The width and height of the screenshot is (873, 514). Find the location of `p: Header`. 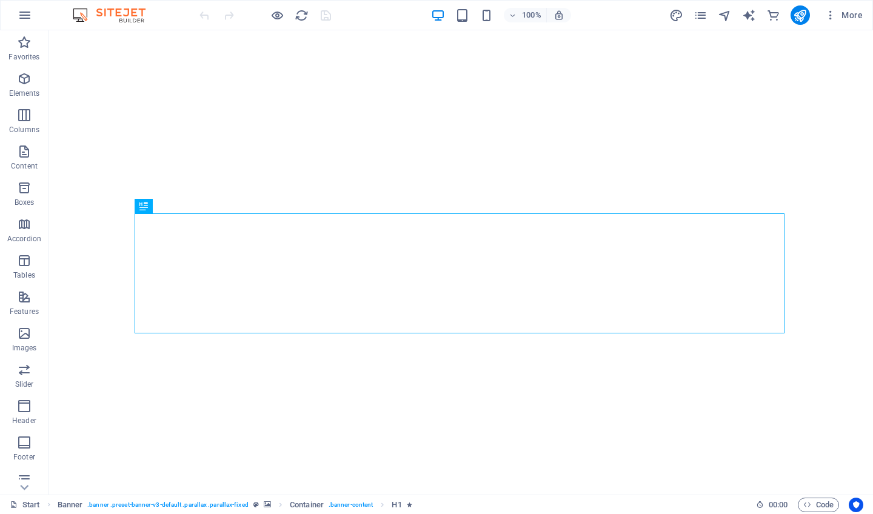

p: Header is located at coordinates (24, 421).